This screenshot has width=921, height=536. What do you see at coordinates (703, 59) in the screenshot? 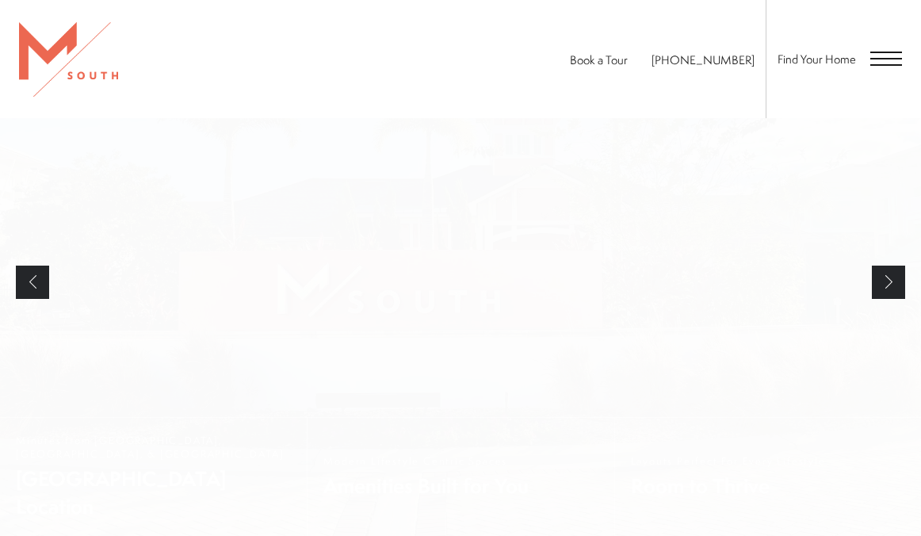
I see `a: Call Us at 813-570-8014` at bounding box center [703, 59].